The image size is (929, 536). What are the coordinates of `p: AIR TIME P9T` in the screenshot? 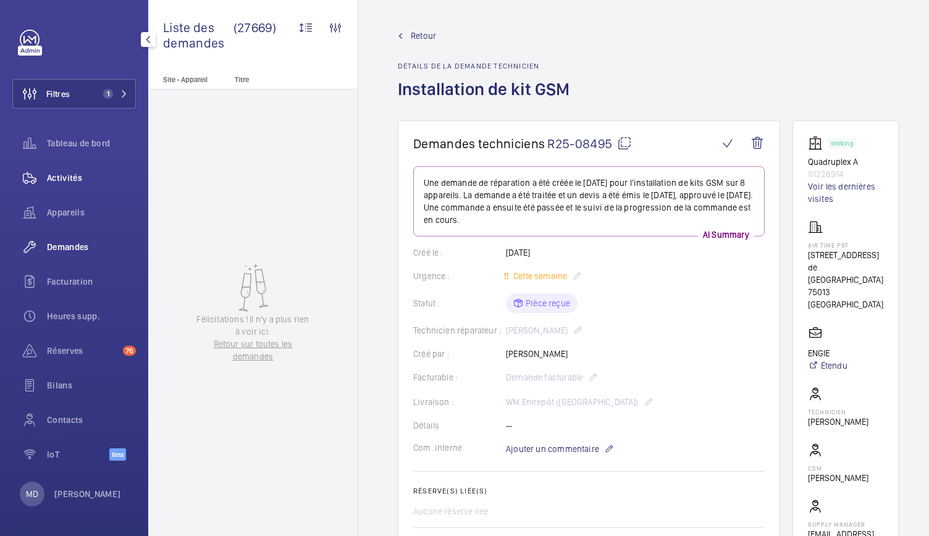 It's located at (846, 245).